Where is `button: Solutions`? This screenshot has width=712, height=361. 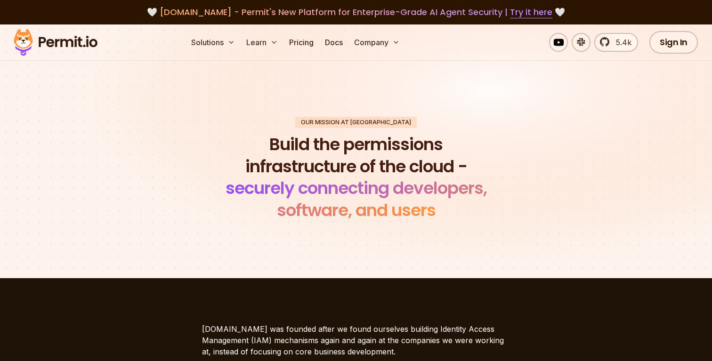
button: Solutions is located at coordinates (213, 42).